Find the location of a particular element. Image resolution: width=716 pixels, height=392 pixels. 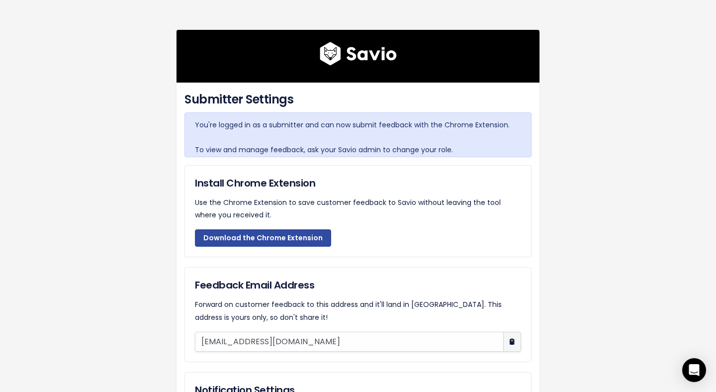

h5: Feedback Email Address is located at coordinates (358, 285).